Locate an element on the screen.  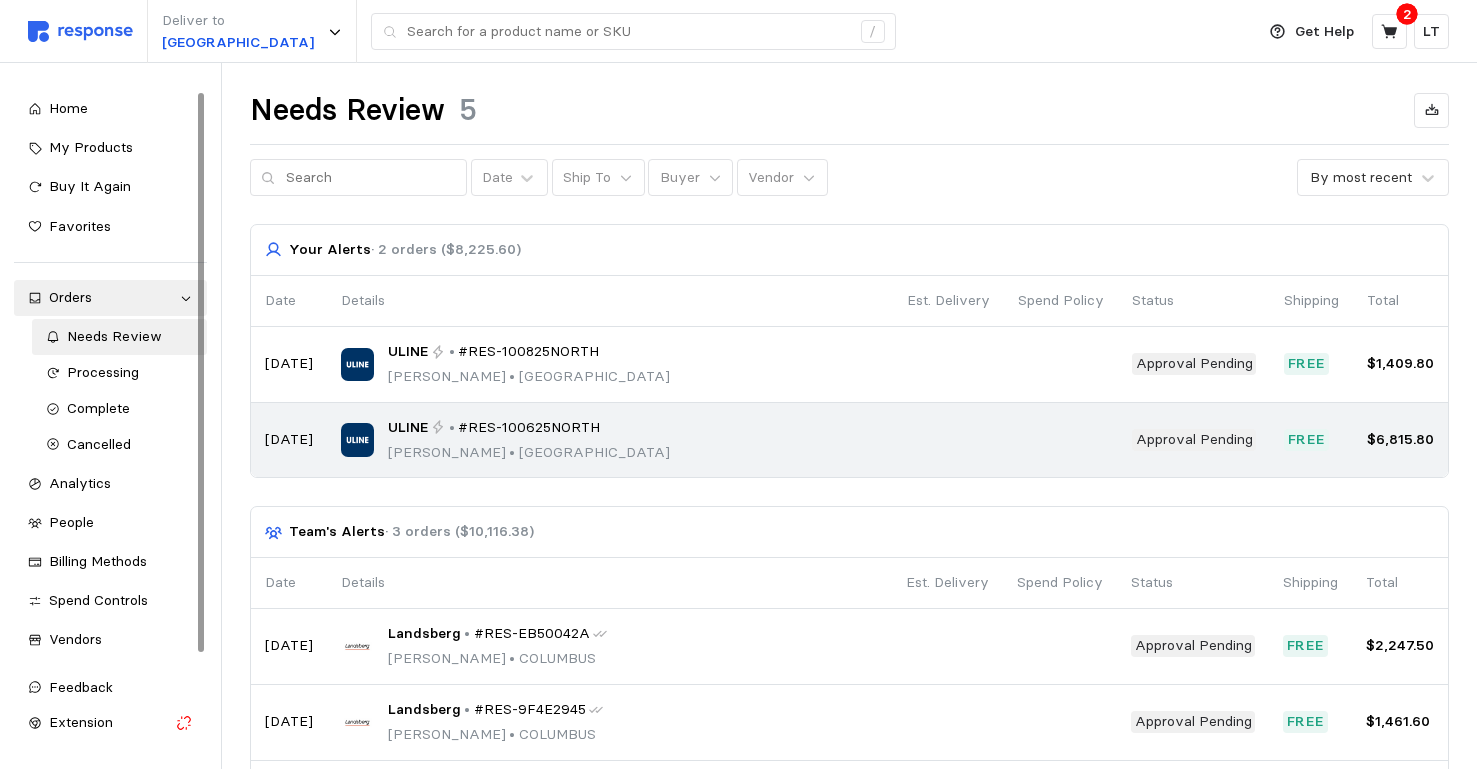
div: Orders is located at coordinates (110, 298).